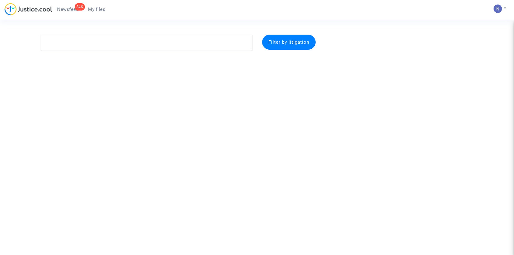 Image resolution: width=514 pixels, height=255 pixels. I want to click on span: Newsfeed, so click(68, 9).